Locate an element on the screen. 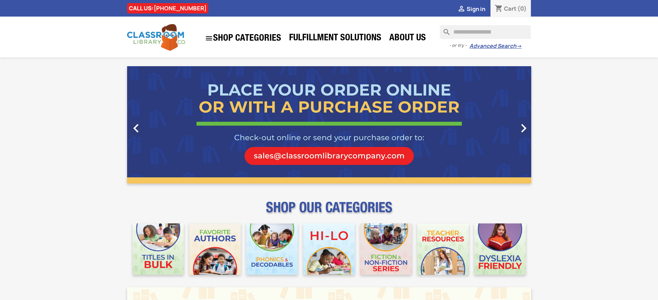 The image size is (658, 300). img: CLC_Fiction_Nonfiction_Mobile.jpg is located at coordinates (386, 249).